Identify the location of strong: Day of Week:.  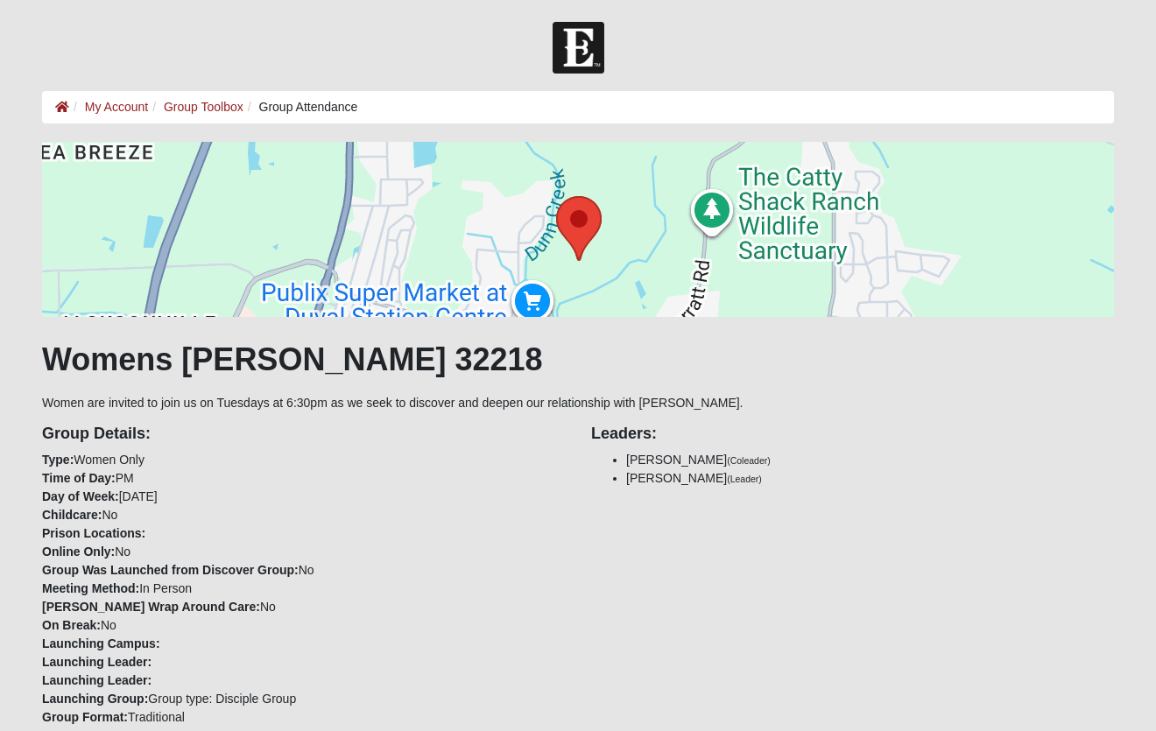
(81, 497).